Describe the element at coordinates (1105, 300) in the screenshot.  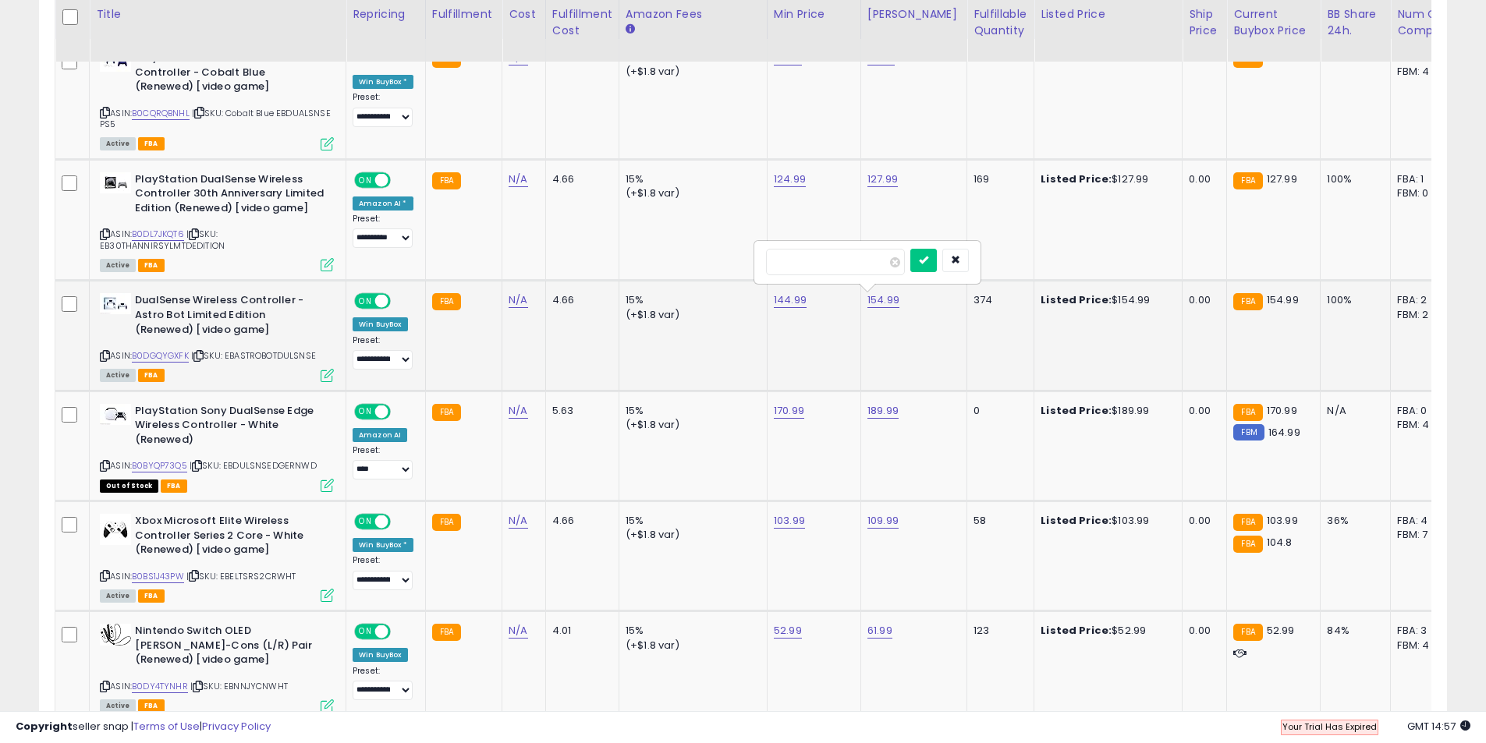
I see `div: $154.99` at that location.